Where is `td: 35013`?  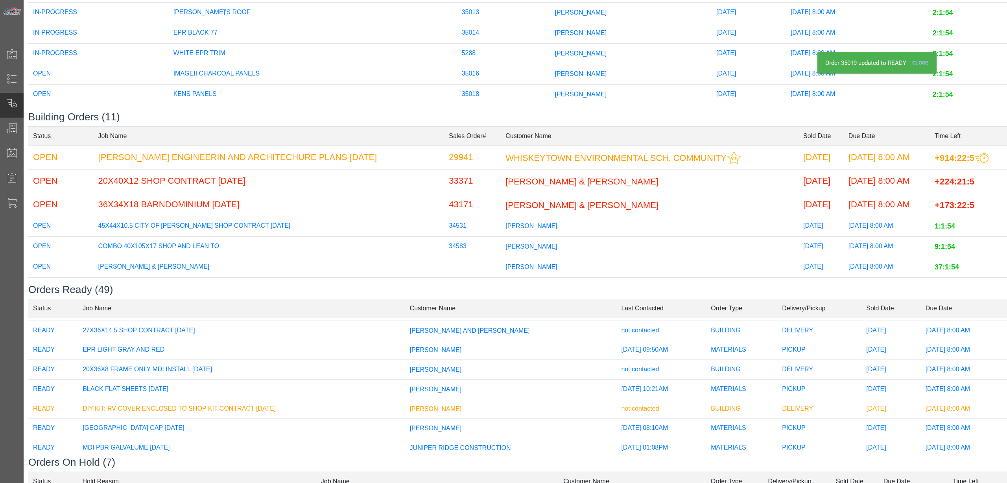
td: 35013 is located at coordinates (503, 13).